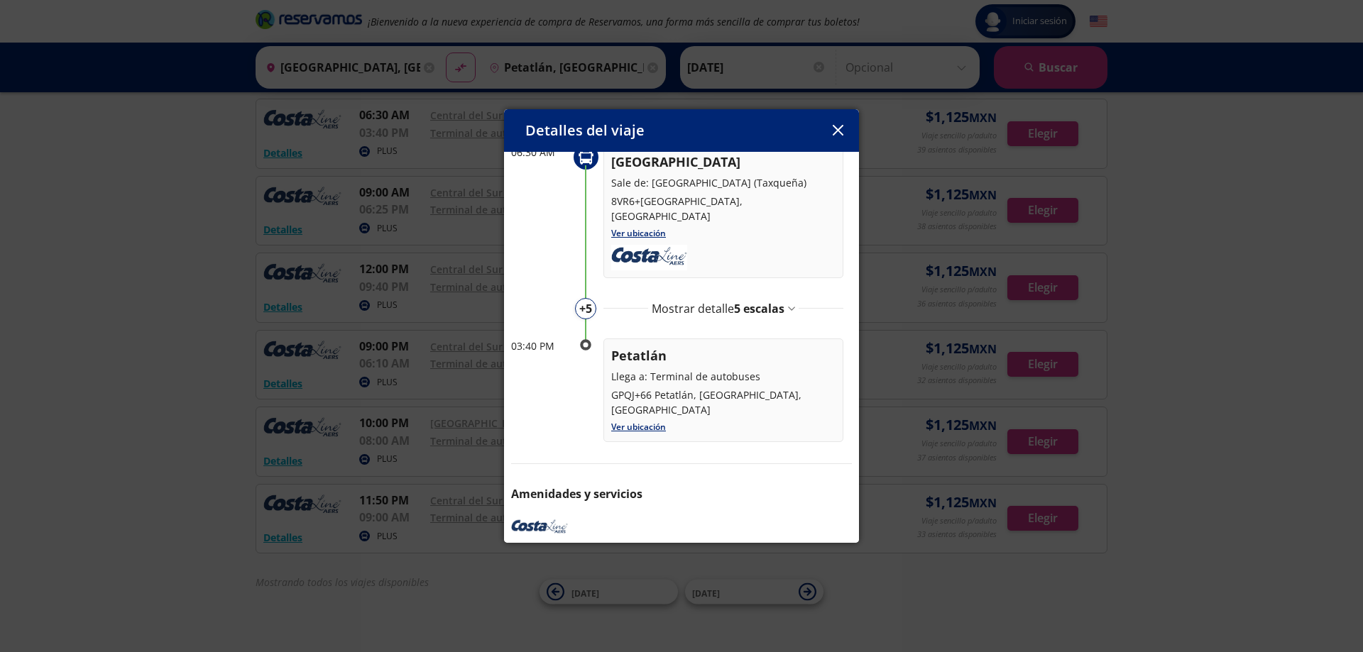 This screenshot has height=652, width=1363. What do you see at coordinates (540, 346) in the screenshot?
I see `p: 03:40 PM` at bounding box center [540, 346].